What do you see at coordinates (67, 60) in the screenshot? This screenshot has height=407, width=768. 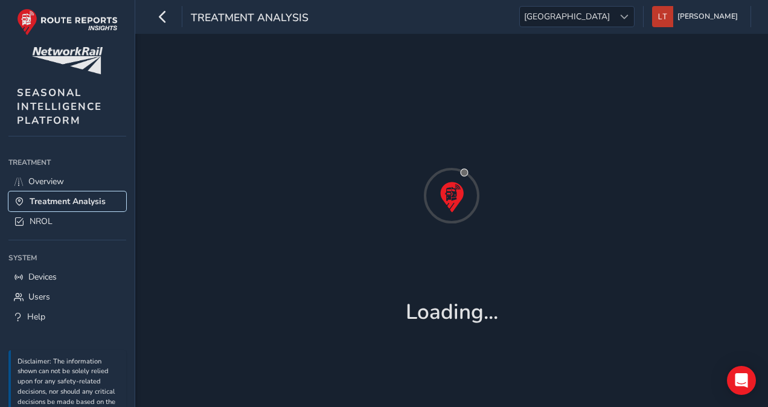 I see `img: customer logo` at bounding box center [67, 60].